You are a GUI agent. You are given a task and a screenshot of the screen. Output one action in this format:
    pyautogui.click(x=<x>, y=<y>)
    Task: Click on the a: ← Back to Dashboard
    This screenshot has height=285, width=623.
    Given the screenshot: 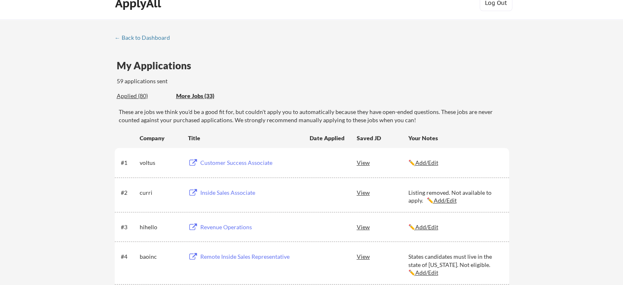 What is the action you would take?
    pyautogui.click(x=145, y=38)
    